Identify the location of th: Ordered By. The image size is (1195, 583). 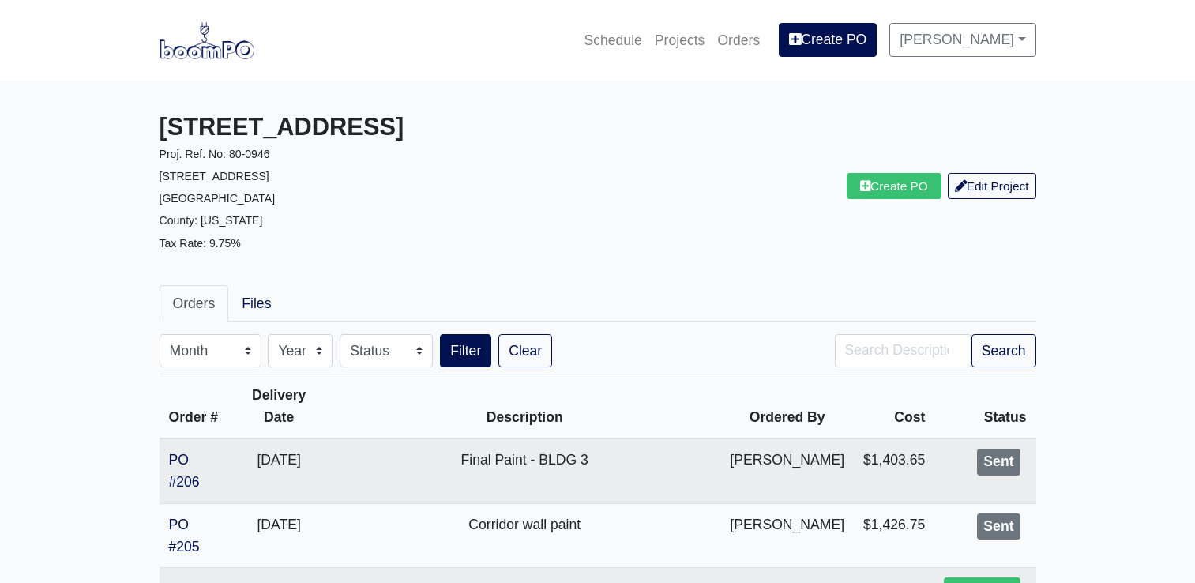
(786, 407).